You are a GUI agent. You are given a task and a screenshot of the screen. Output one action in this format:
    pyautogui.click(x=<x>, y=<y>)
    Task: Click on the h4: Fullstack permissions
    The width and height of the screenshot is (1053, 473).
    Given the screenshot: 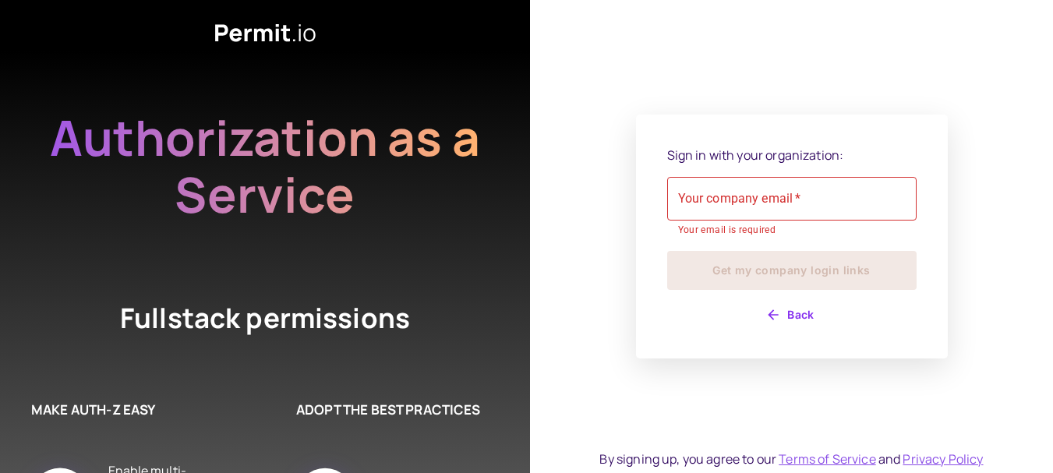 What is the action you would take?
    pyautogui.click(x=265, y=318)
    